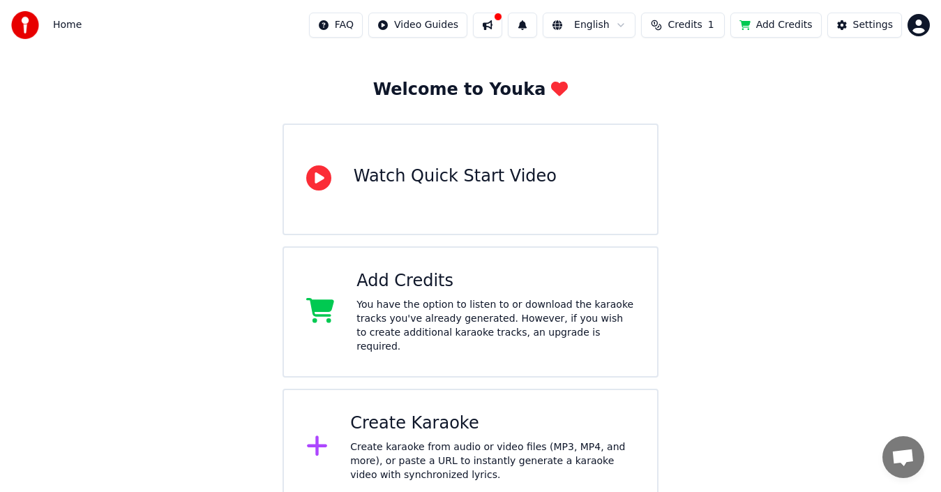  I want to click on button: FAQ, so click(335, 25).